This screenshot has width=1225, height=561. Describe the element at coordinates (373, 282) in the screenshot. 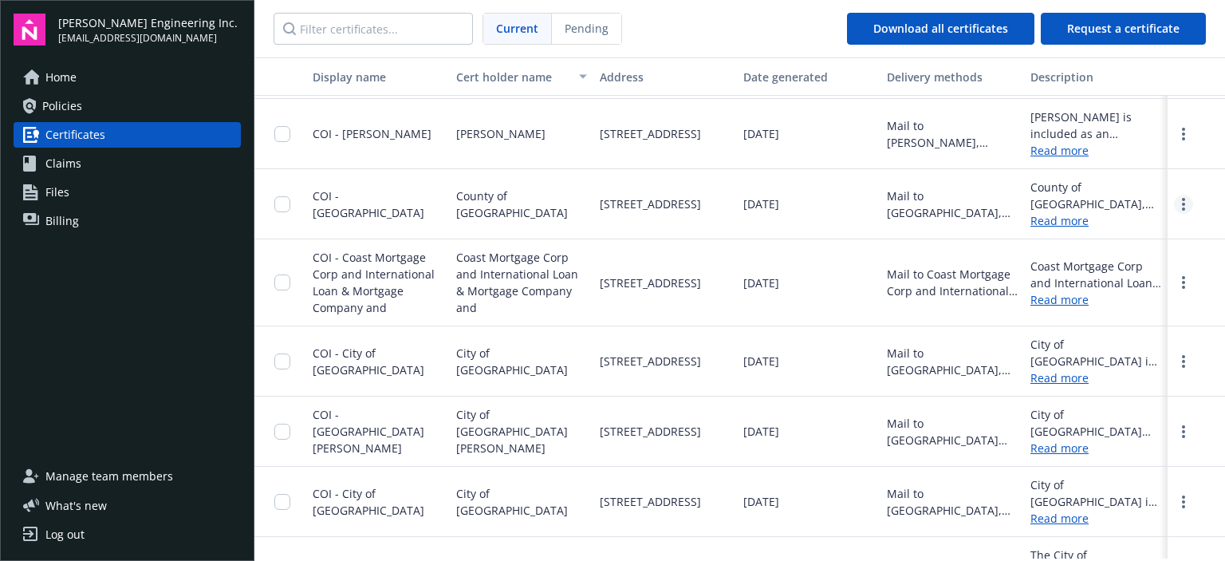

I see `span: COI - Coast Mortgage Corp and International Loan & Mortgage Company and` at that location.